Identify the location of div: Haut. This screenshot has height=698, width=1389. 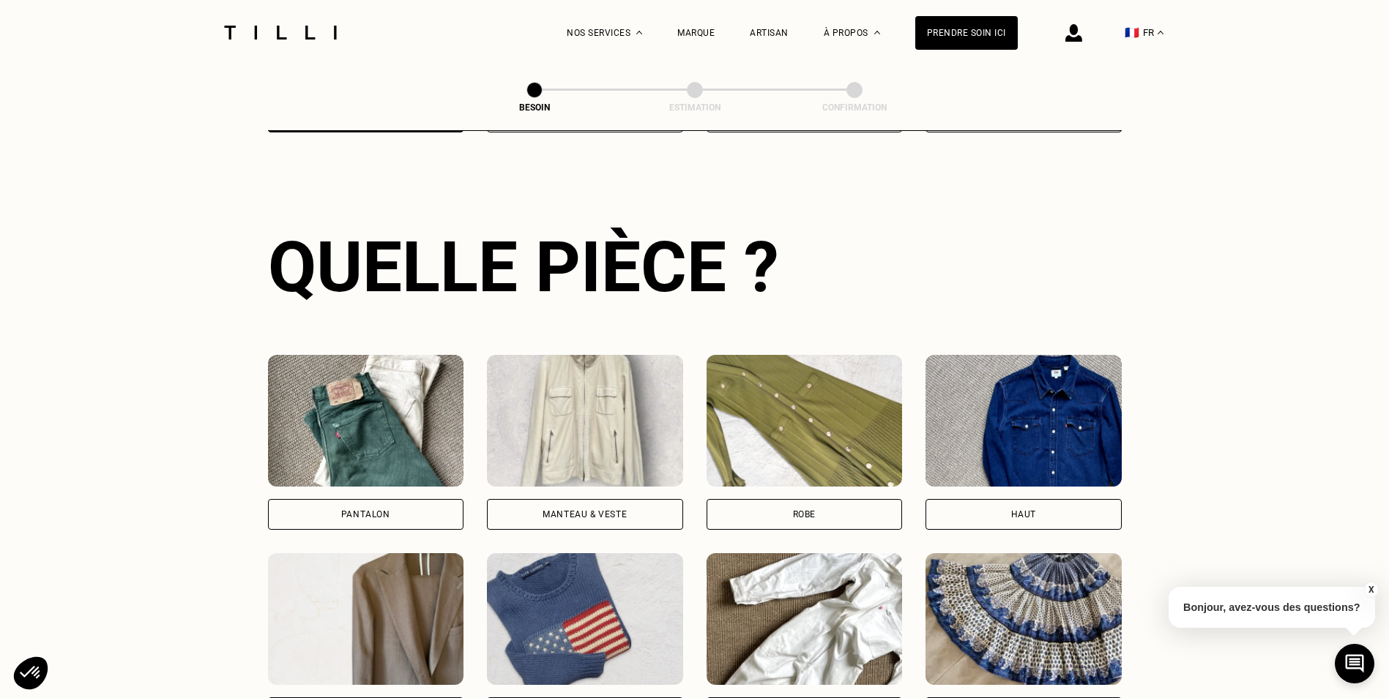
(1024, 515).